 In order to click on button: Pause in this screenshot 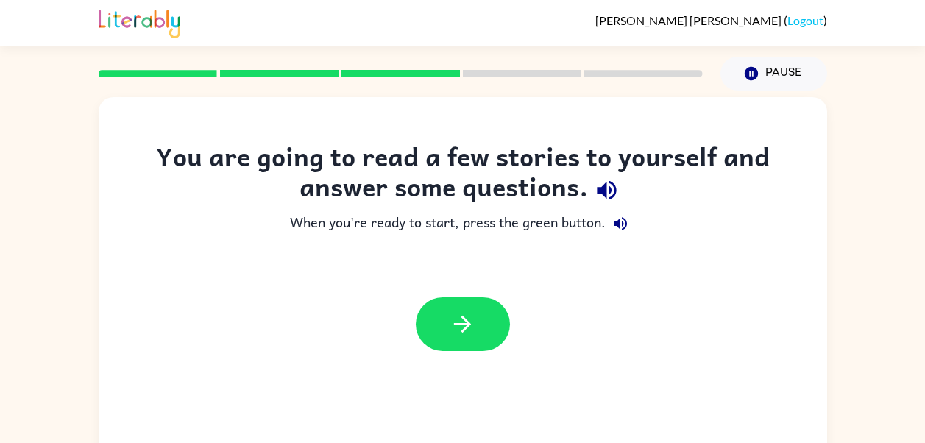, I will do `click(773, 74)`.